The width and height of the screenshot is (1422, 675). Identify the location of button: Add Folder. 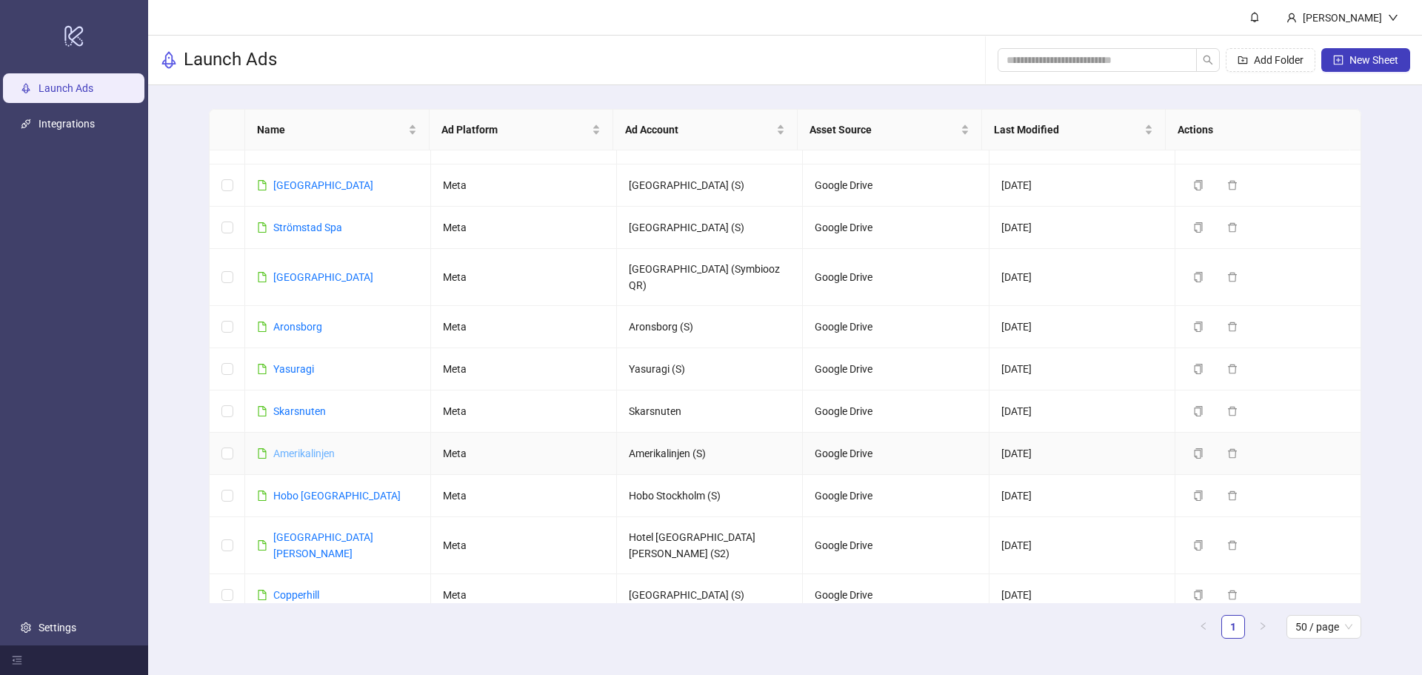
(1270, 60).